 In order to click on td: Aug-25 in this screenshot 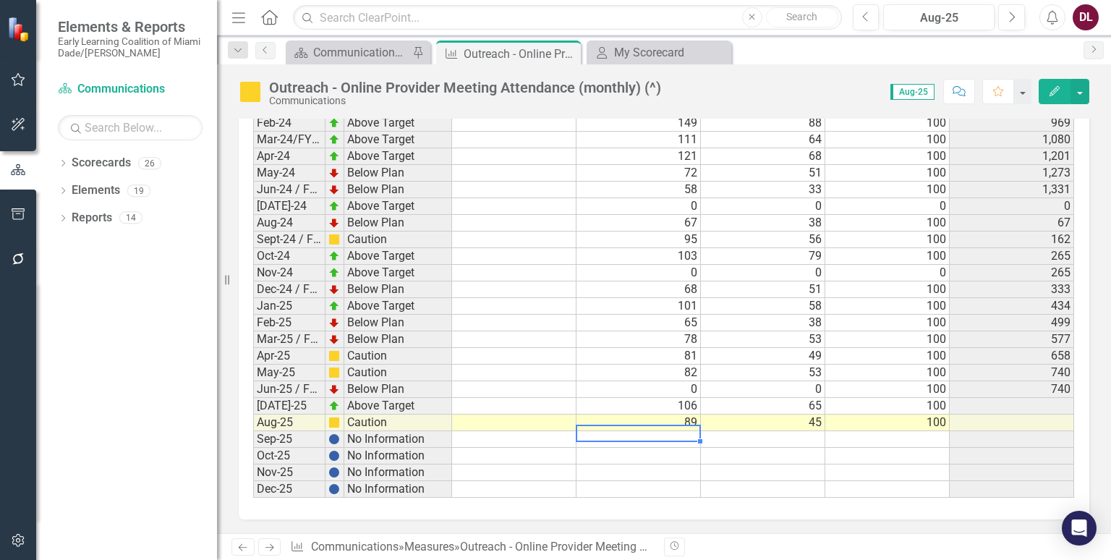, I will do `click(289, 422)`.